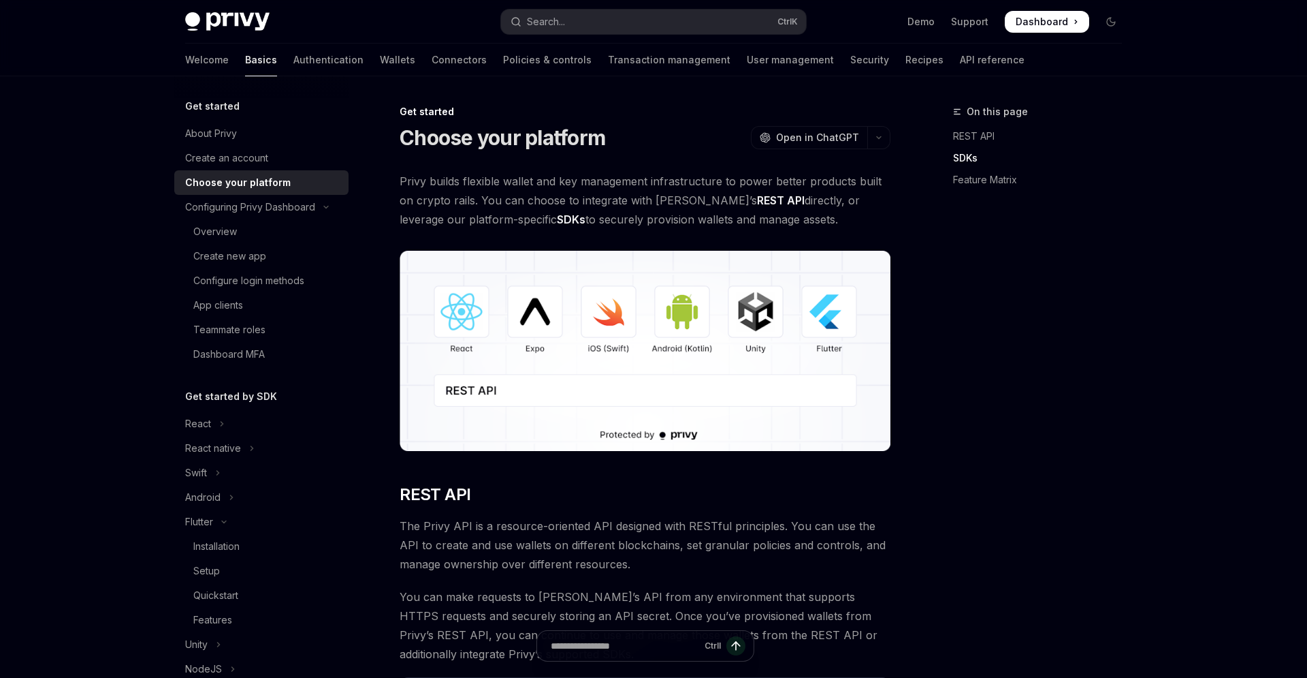  Describe the element at coordinates (227, 158) in the screenshot. I see `div: Create an account` at that location.